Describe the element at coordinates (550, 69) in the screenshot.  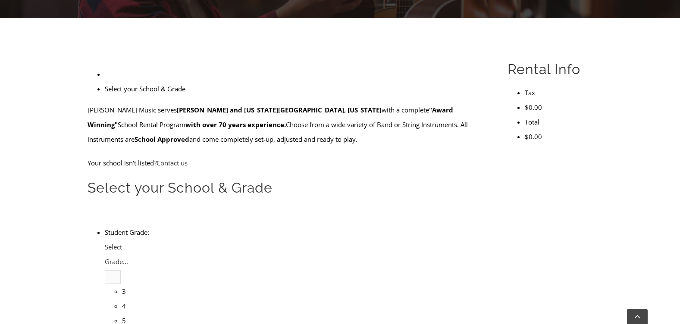
I see `h2: Rental Info` at that location.